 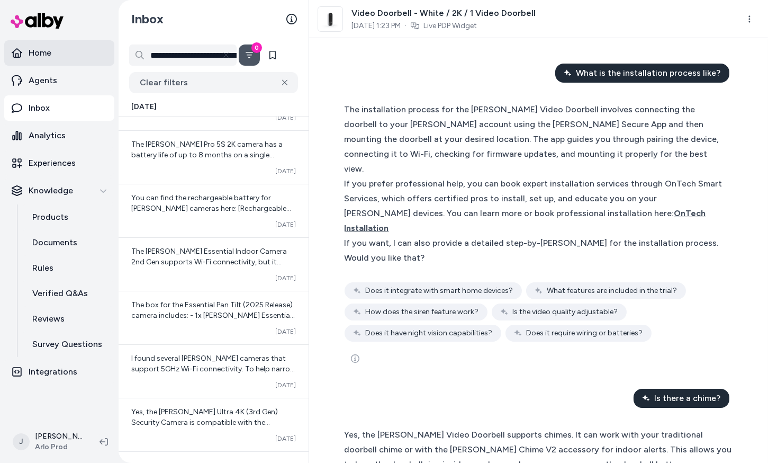 What do you see at coordinates (68, 268) in the screenshot?
I see `a: Rules` at bounding box center [68, 268].